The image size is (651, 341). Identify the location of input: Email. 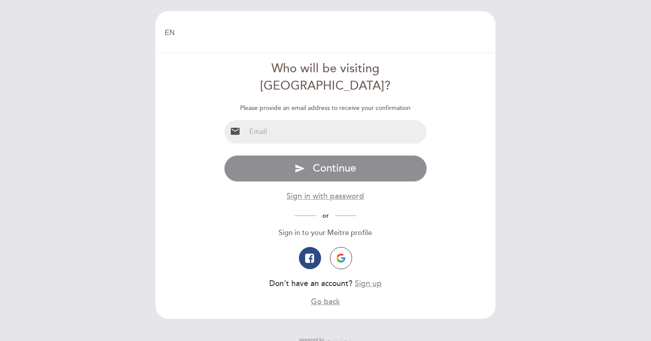
(336, 132).